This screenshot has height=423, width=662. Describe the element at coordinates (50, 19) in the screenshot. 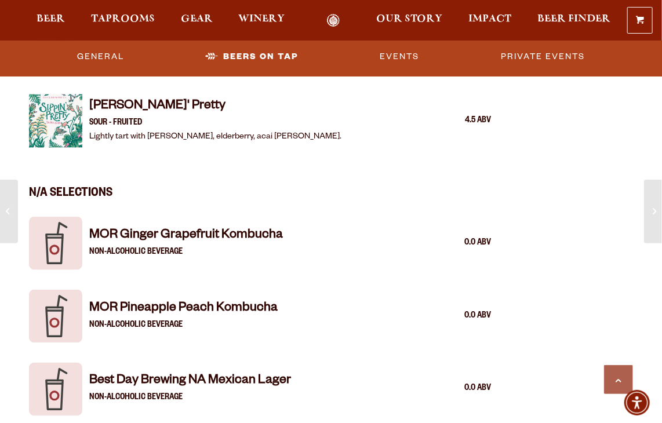

I see `span: Beer` at that location.